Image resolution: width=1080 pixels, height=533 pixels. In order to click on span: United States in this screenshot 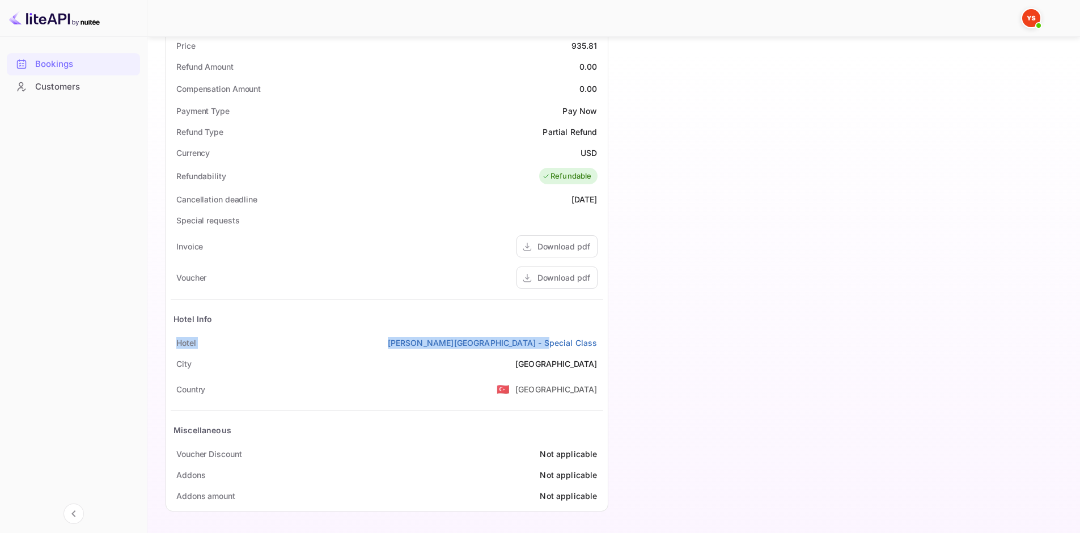, I will do `click(503, 389)`.